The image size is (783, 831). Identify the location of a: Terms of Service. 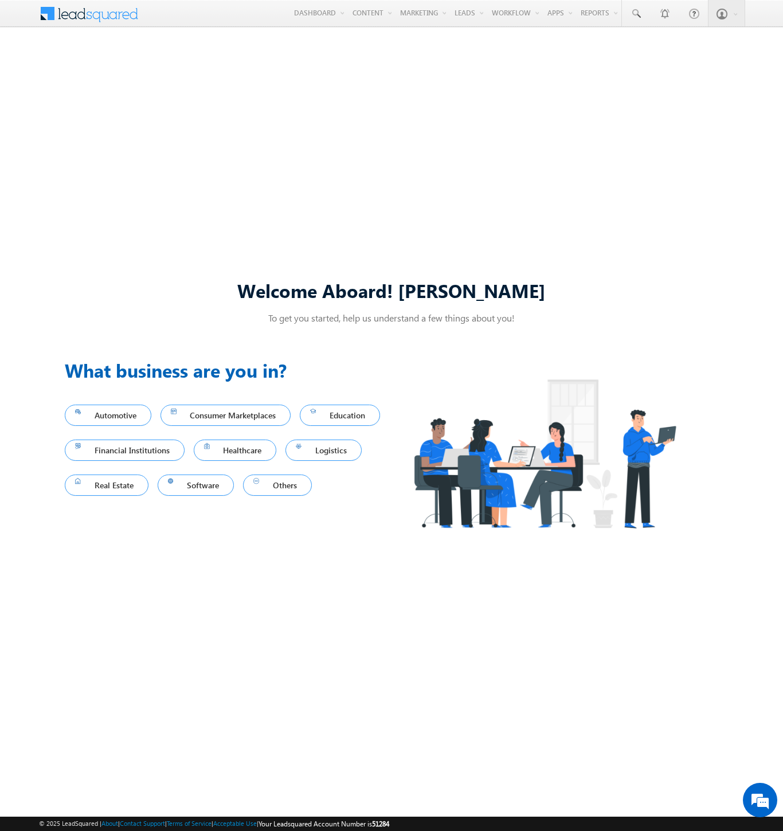
(189, 823).